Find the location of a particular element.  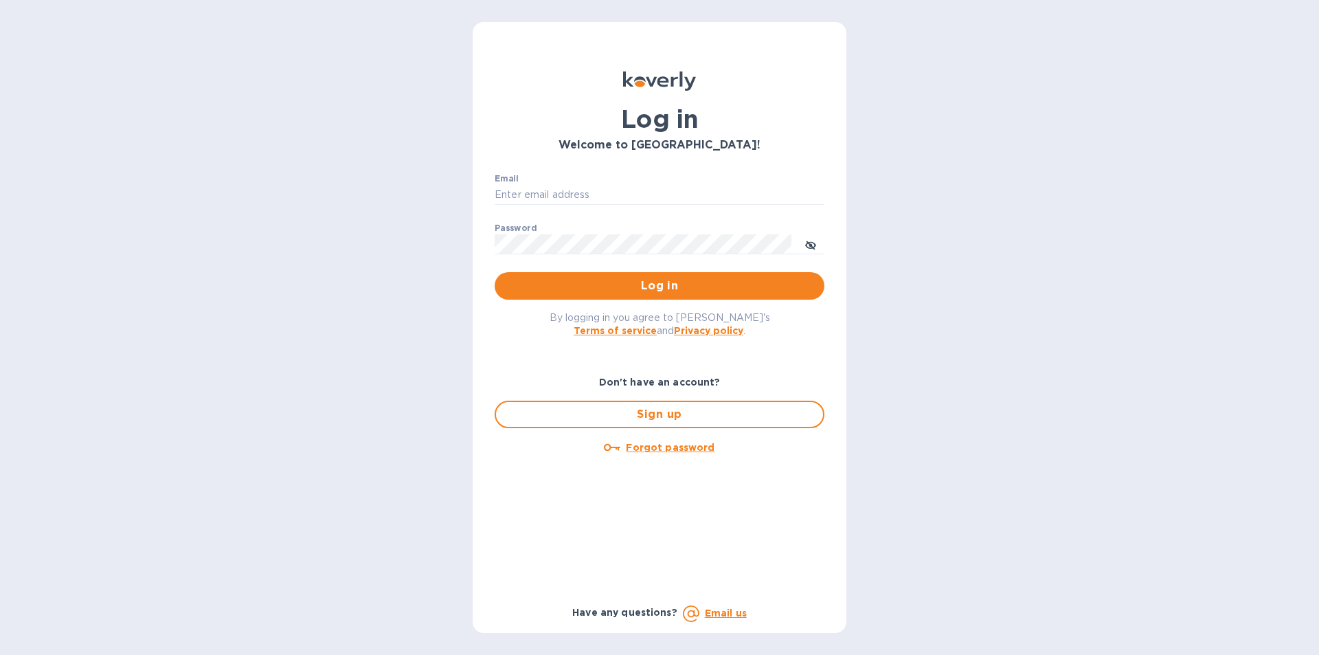

label: Password is located at coordinates (515, 228).